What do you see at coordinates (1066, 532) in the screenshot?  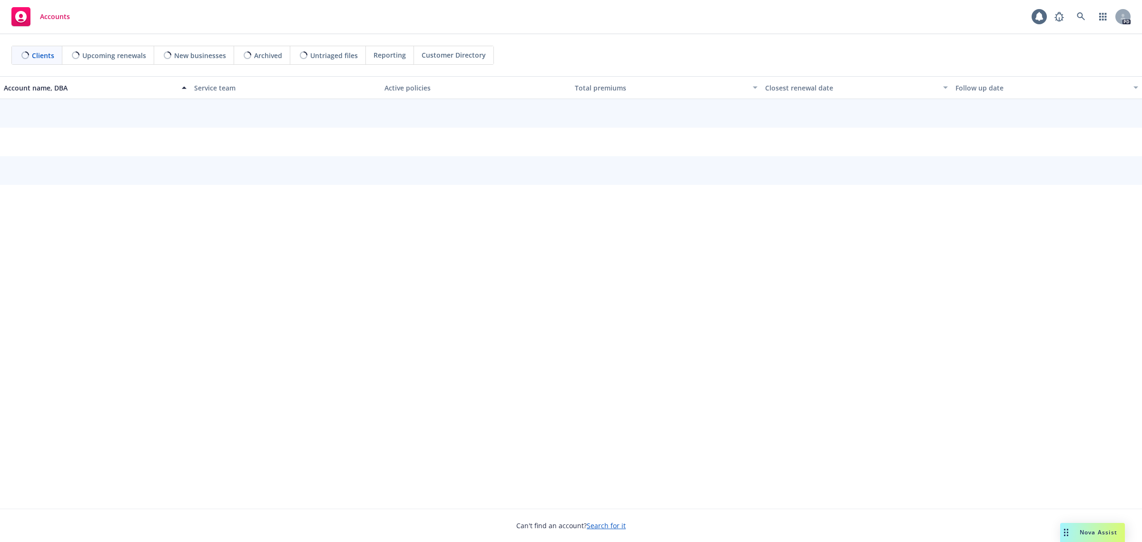 I see `div: Drag to move` at bounding box center [1066, 532].